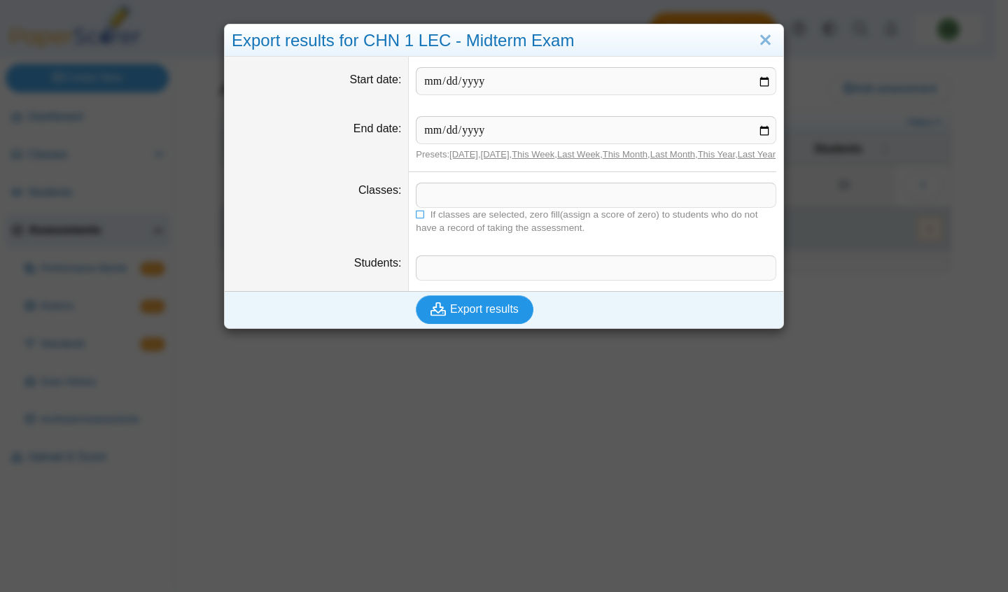  I want to click on a: Close, so click(765, 41).